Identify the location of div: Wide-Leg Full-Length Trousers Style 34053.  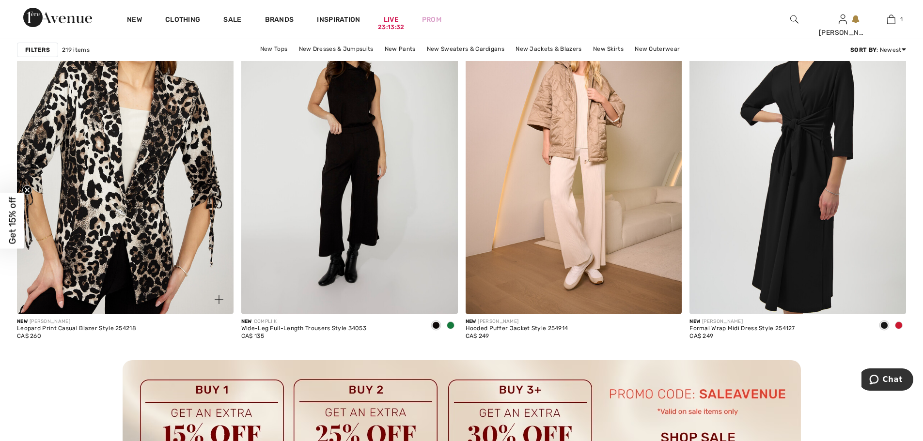
(304, 329).